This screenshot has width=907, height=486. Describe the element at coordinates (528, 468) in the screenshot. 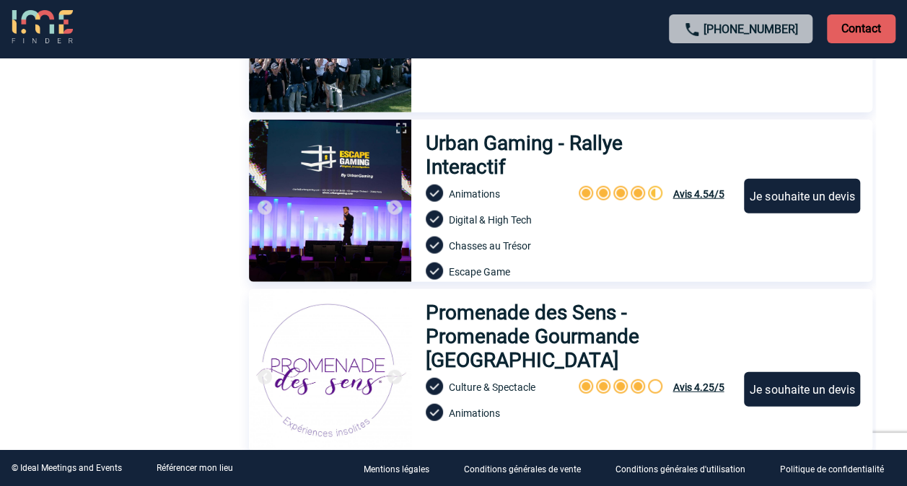

I see `a: Conditions générales de vente` at that location.